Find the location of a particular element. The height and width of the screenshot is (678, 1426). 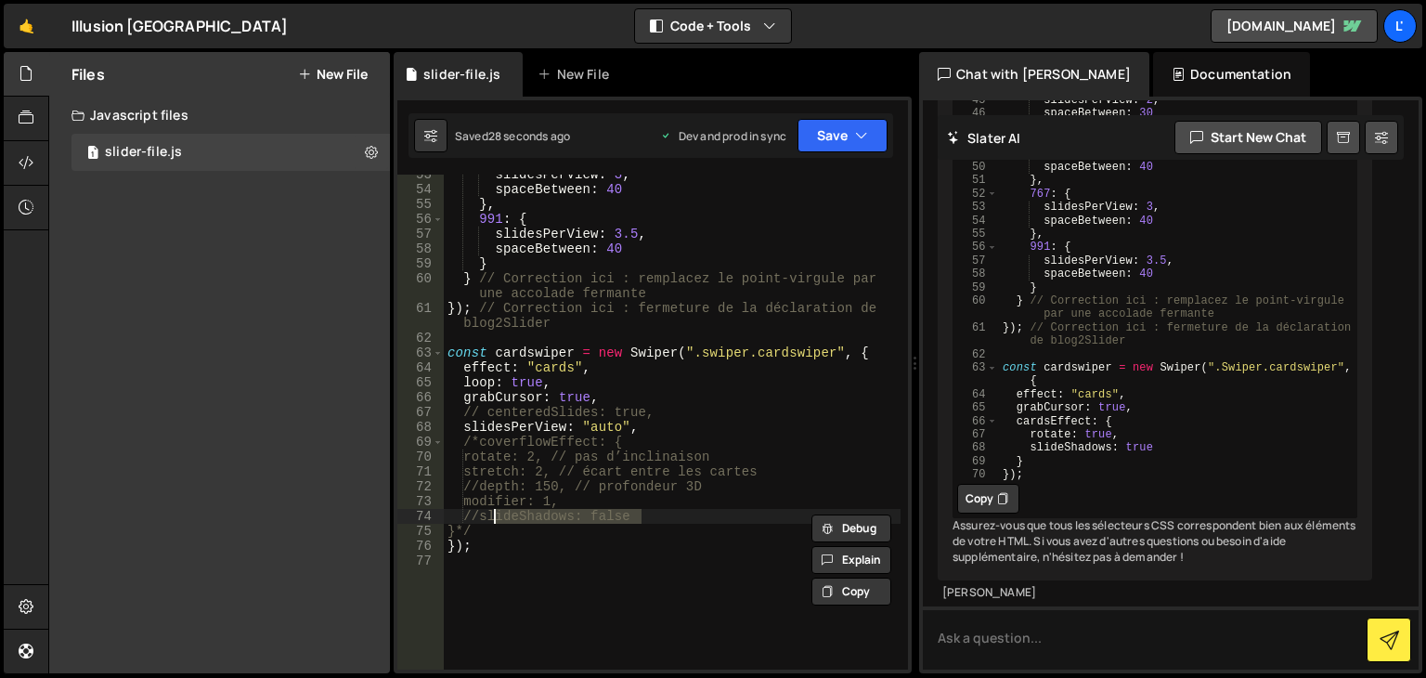

div: 74 is located at coordinates (421, 516).